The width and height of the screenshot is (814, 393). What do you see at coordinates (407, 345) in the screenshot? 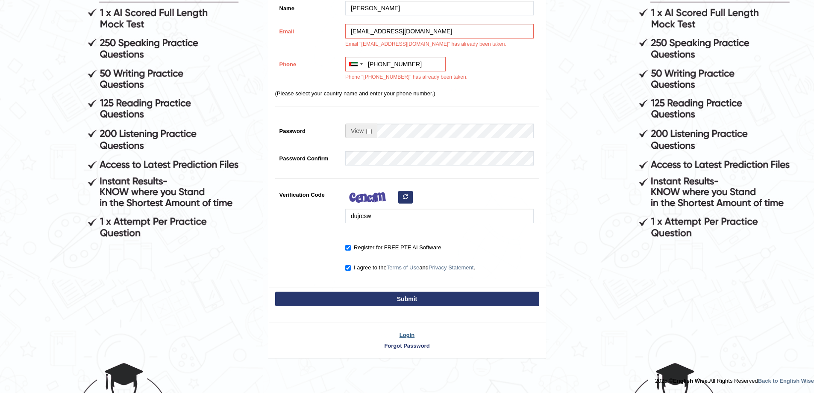
I see `a: Forgot Password` at bounding box center [407, 345].